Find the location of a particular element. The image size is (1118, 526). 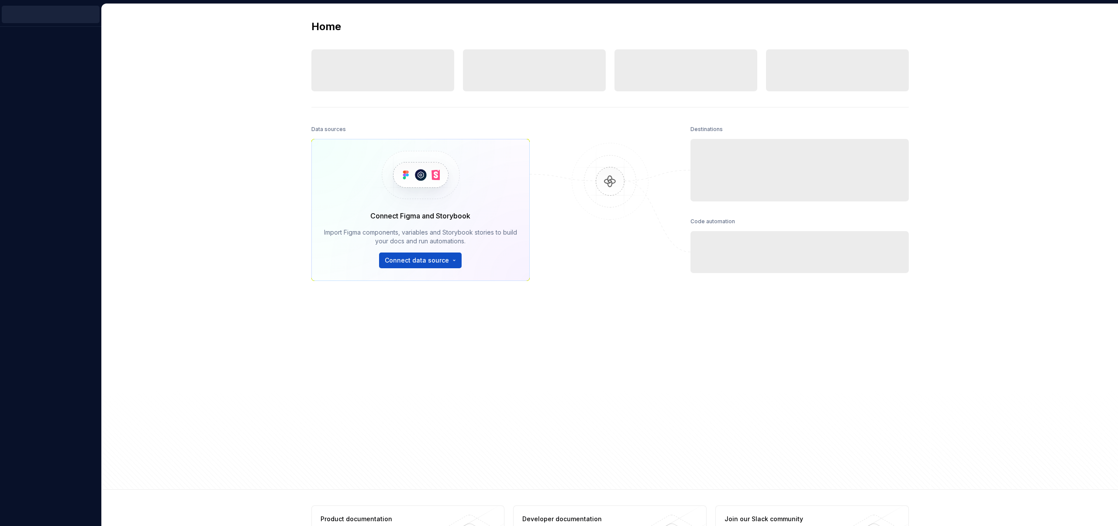

button: Connect data source is located at coordinates (420, 260).